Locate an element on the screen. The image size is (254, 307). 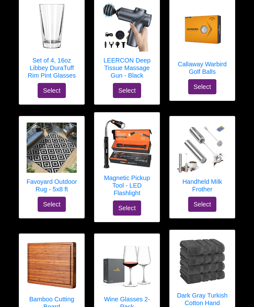
img: Favoyard Outdoor Rug - 5x8 ft is located at coordinates (52, 148).